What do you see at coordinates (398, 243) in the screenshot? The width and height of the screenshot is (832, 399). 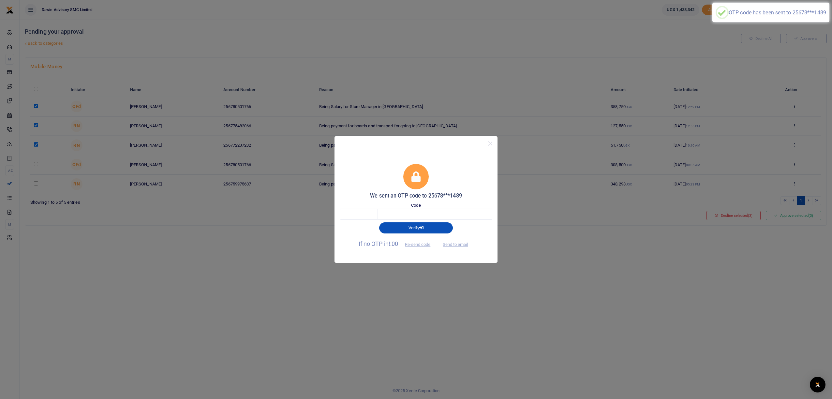 I see `span: If no OTP in` at bounding box center [398, 243].